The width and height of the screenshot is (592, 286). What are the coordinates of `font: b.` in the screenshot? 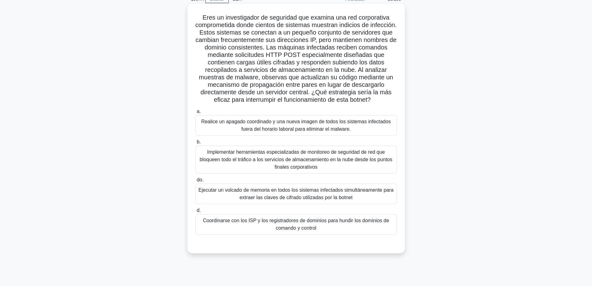 It's located at (199, 141).